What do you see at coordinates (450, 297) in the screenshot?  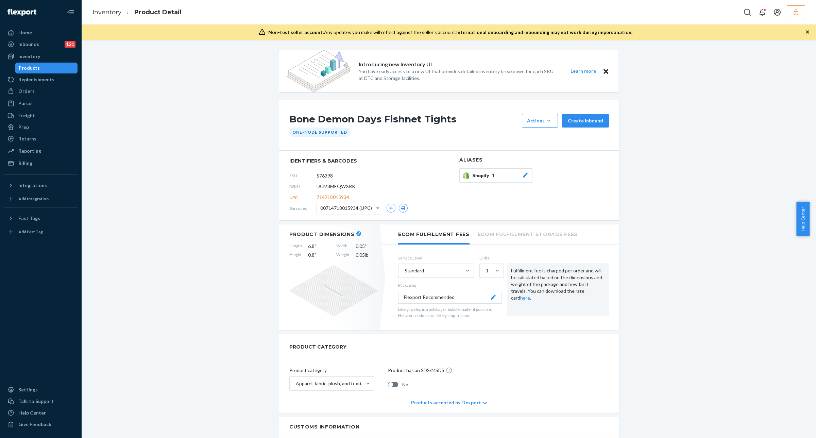 I see `button: Flexport Recommended` at bounding box center [450, 297].